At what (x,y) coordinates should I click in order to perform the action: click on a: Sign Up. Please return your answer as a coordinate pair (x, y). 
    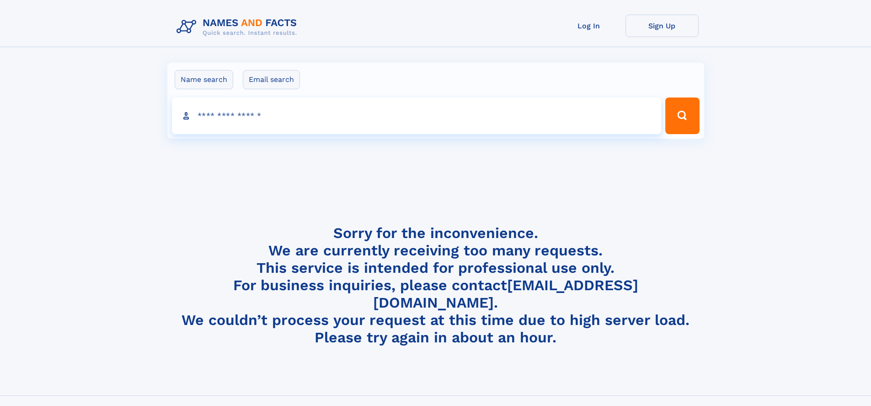
    Looking at the image, I should click on (662, 26).